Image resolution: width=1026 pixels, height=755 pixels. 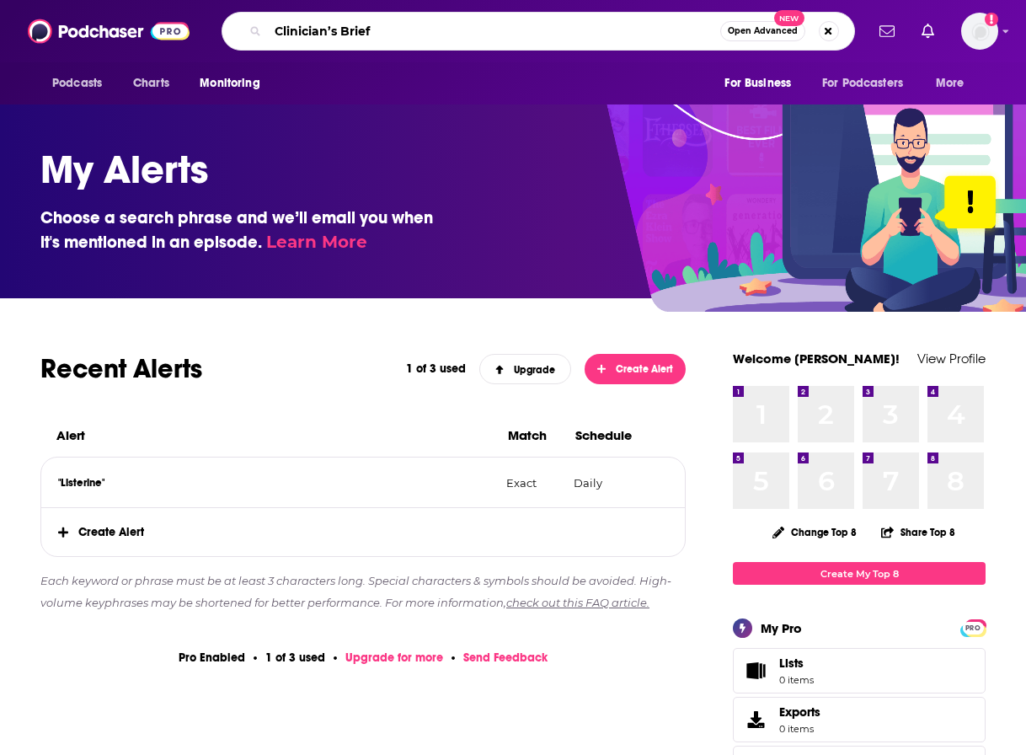 I want to click on span: Logged in as kbastian, so click(x=980, y=31).